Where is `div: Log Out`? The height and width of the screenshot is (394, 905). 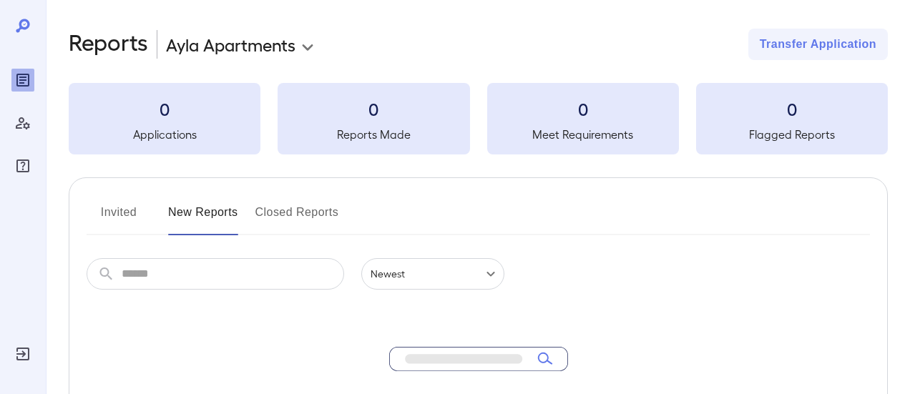
div: Log Out is located at coordinates (23, 354).